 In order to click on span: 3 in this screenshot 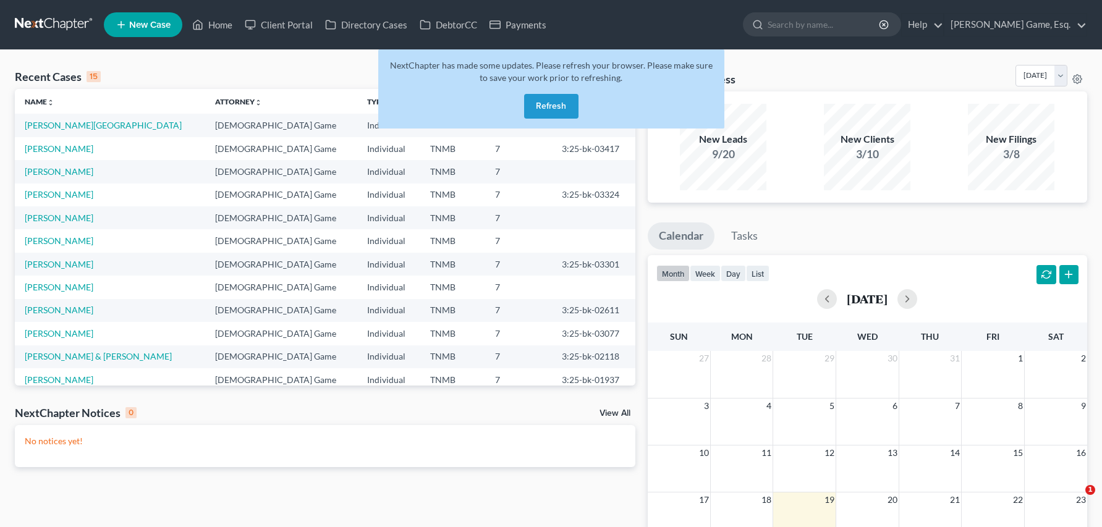, I will do `click(706, 406)`.